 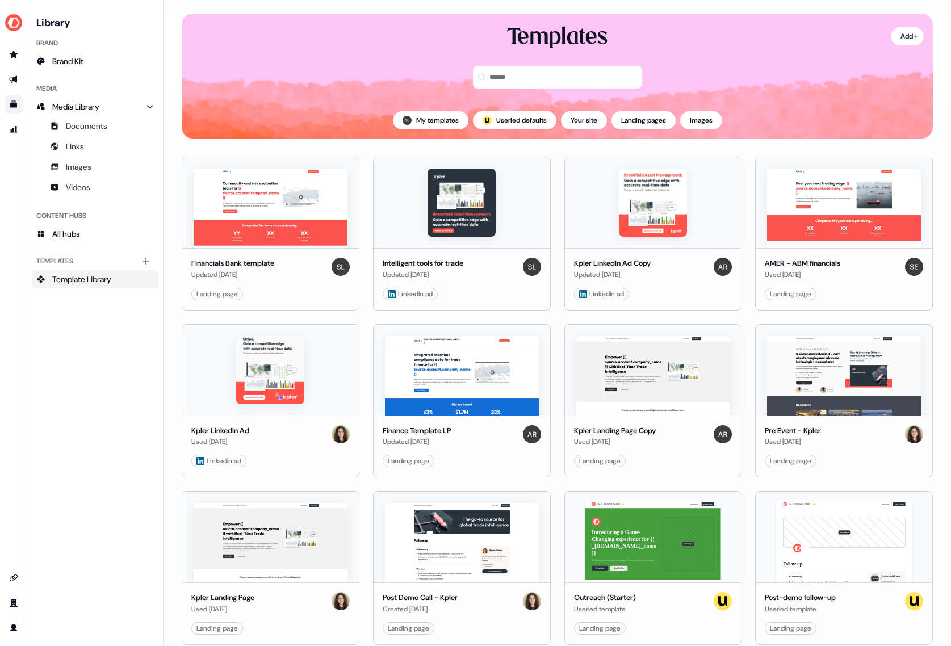 I want to click on img: Kpler Landing Page, so click(x=270, y=542).